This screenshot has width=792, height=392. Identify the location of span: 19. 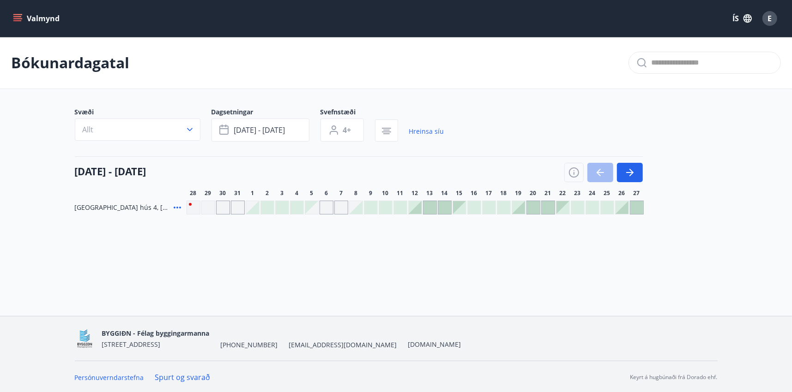
(518, 193).